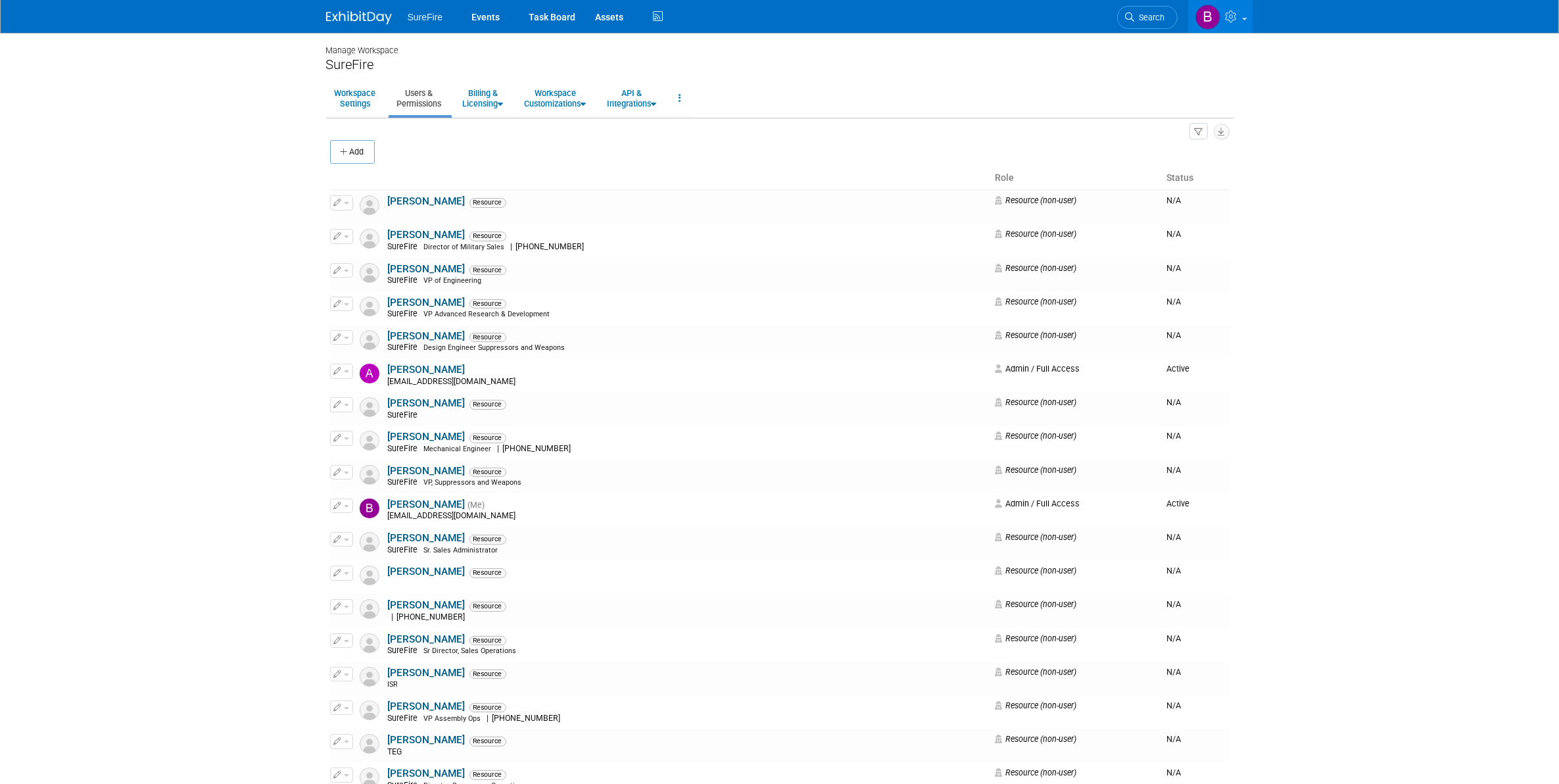 This screenshot has width=1559, height=784. Describe the element at coordinates (453, 280) in the screenshot. I see `span: VP of Engineering` at that location.